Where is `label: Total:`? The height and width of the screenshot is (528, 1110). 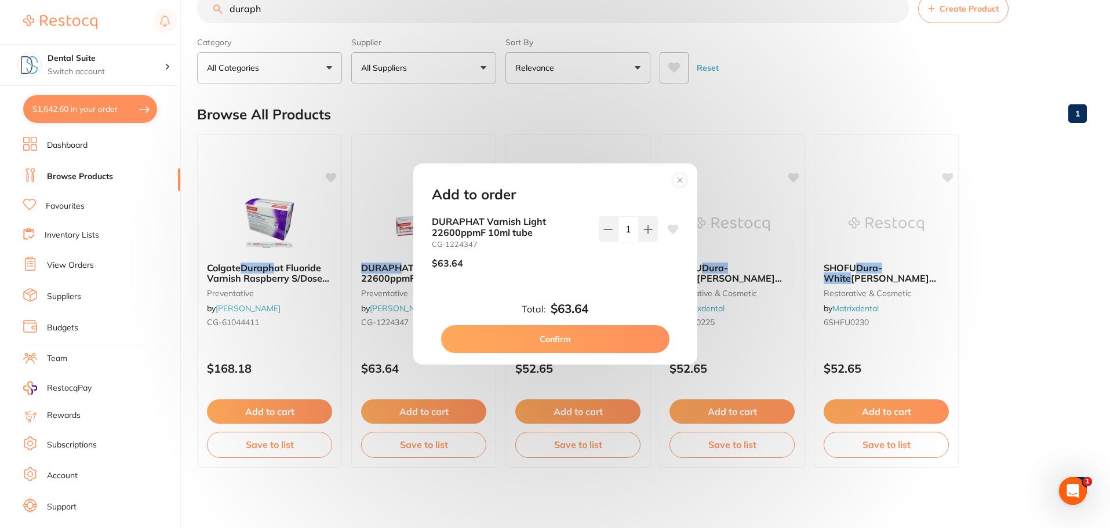
label: Total: is located at coordinates (534, 309).